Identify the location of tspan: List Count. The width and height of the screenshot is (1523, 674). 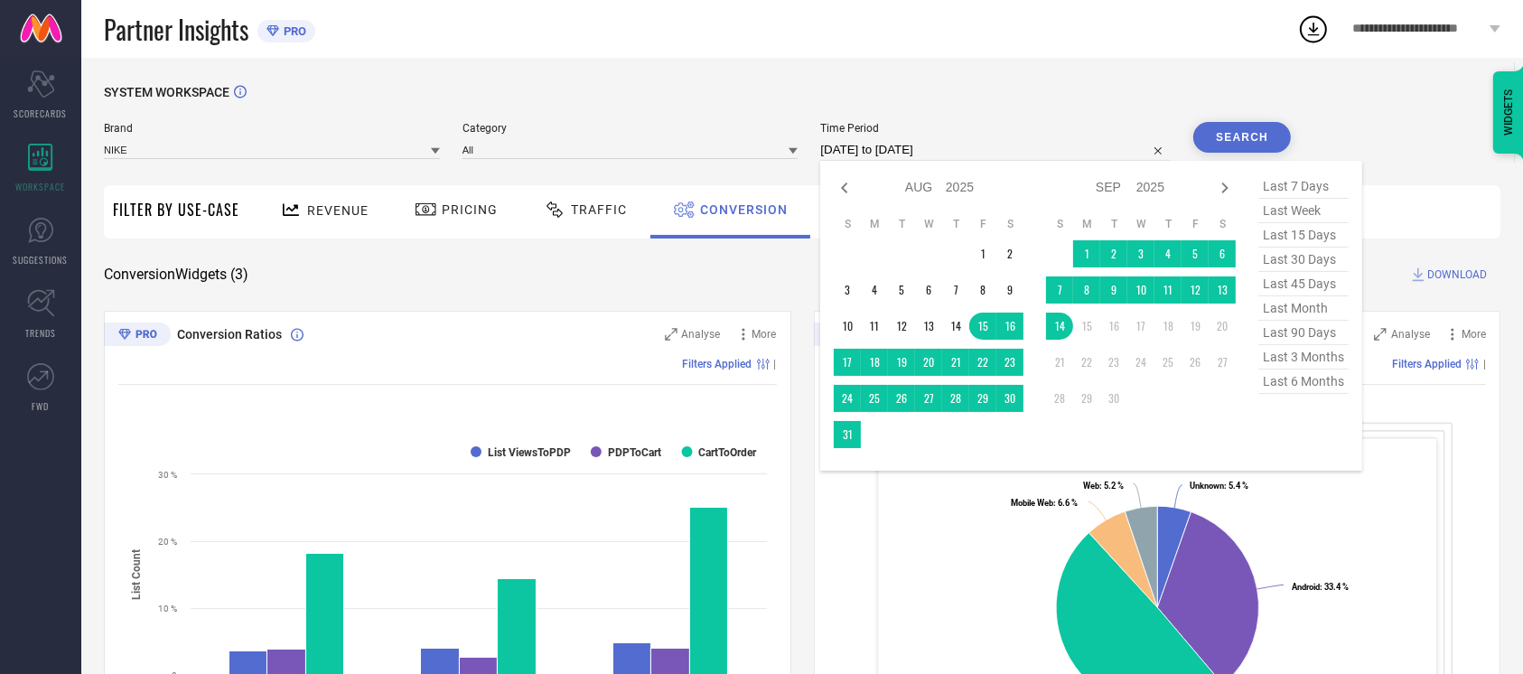
(136, 575).